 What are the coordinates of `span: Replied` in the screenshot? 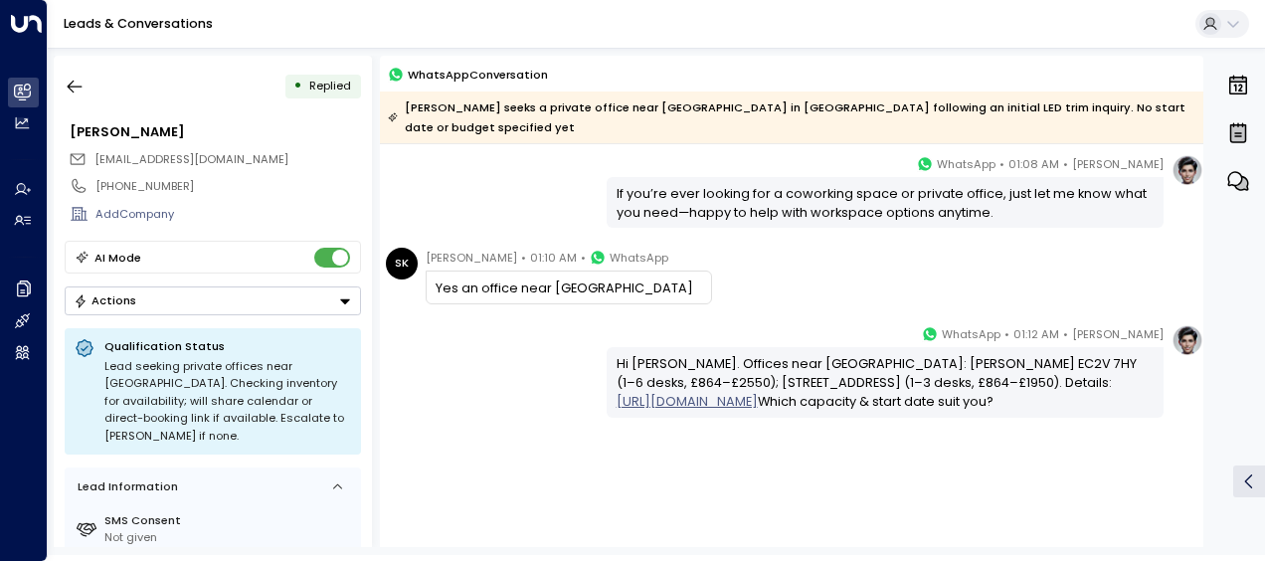 It's located at (330, 86).